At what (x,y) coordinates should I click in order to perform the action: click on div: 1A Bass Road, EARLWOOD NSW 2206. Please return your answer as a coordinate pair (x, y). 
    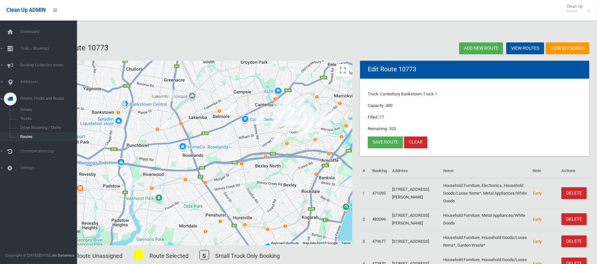
    Looking at the image, I should click on (309, 112).